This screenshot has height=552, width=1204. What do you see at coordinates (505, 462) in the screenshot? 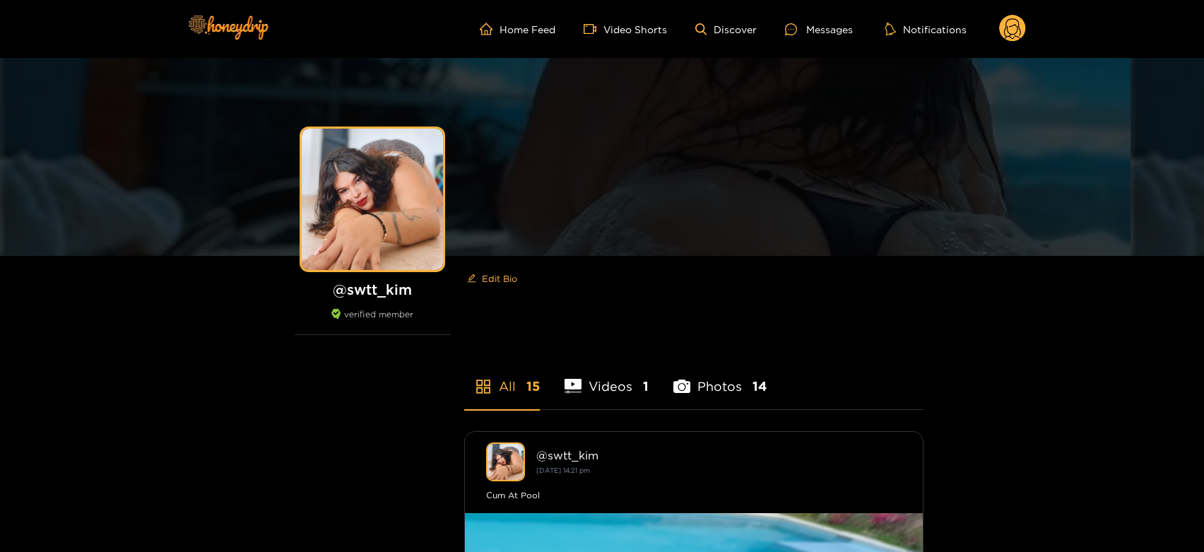
I see `img: swtt_kim` at bounding box center [505, 462].